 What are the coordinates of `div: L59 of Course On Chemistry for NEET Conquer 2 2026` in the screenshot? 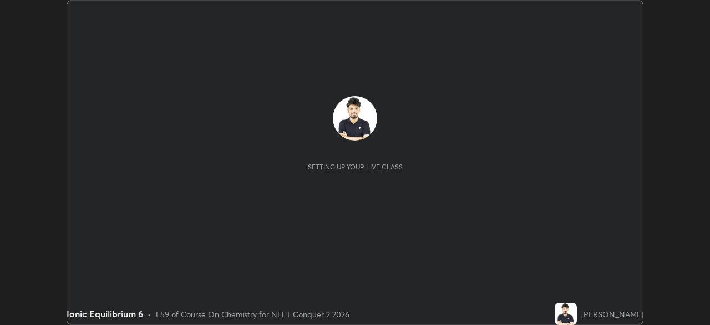 It's located at (253, 314).